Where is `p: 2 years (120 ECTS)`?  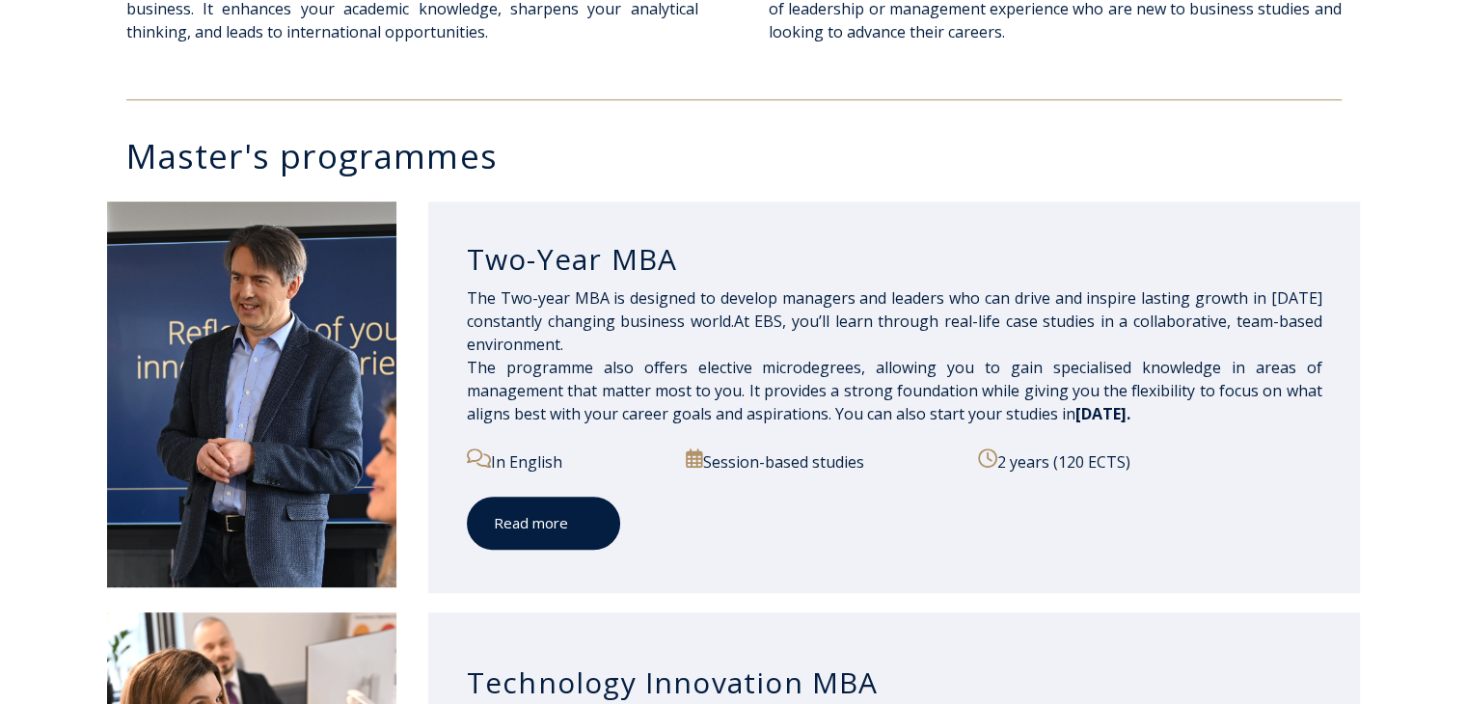
p: 2 years (120 ECTS) is located at coordinates (1149, 461).